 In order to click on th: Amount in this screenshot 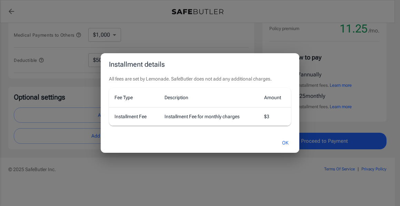, I will do `click(275, 97)`.